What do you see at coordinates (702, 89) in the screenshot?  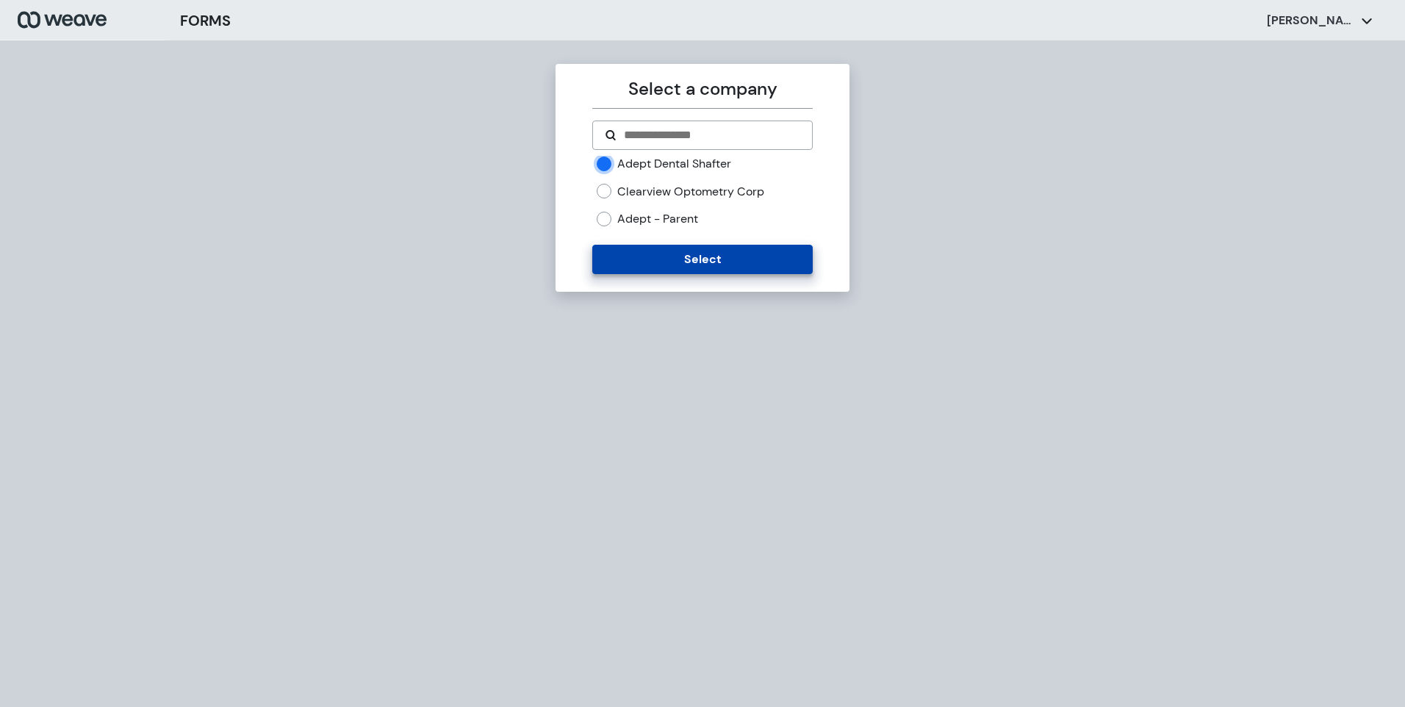 I see `p: Select a company` at bounding box center [702, 89].